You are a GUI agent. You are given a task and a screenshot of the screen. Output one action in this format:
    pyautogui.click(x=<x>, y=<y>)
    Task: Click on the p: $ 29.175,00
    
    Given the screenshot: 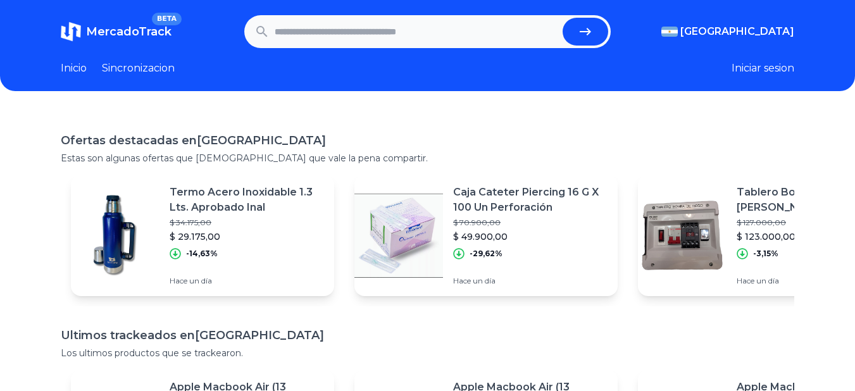 What is the action you would take?
    pyautogui.click(x=247, y=237)
    